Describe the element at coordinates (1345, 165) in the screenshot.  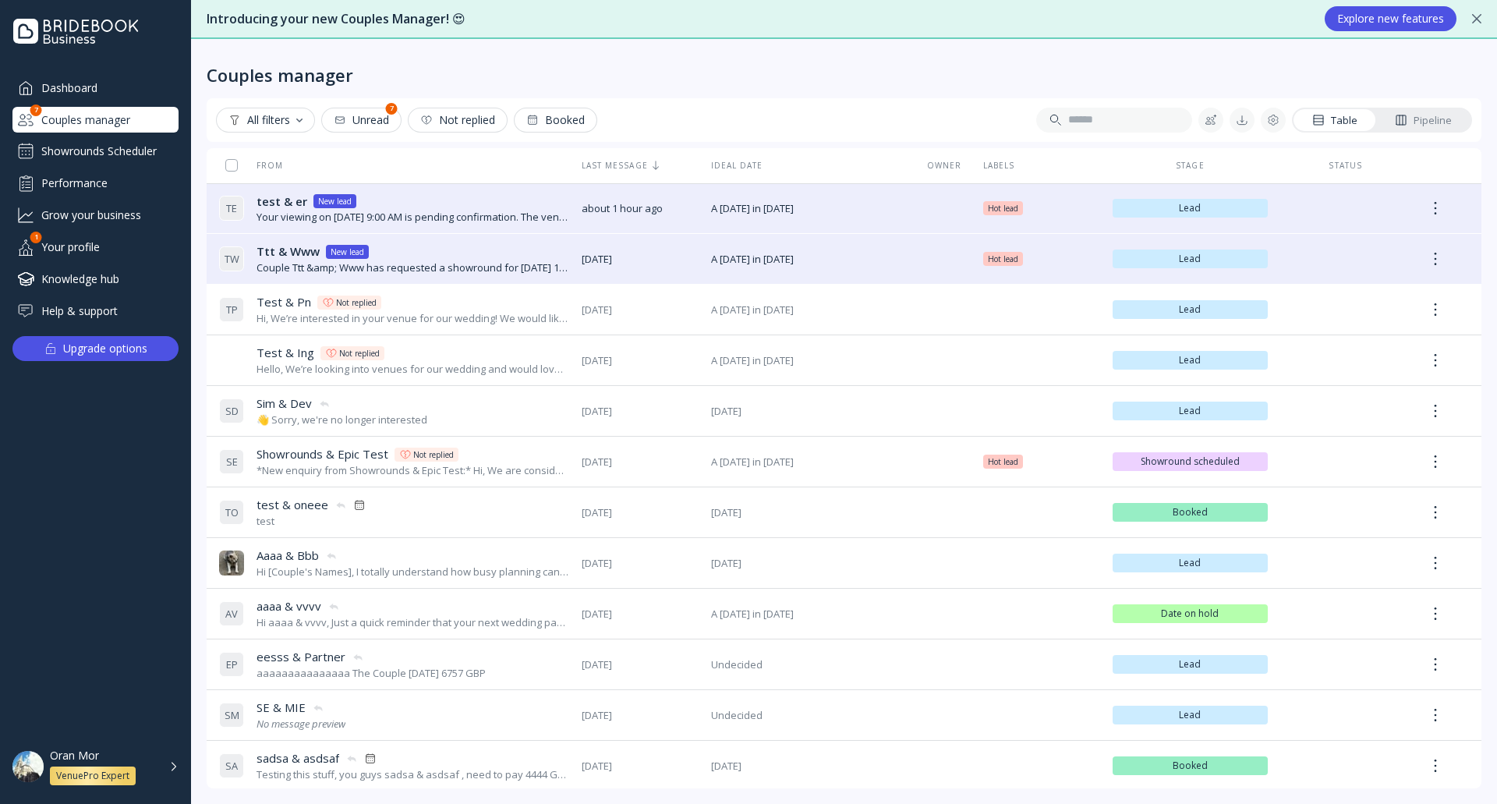
I see `div: Status` at that location.